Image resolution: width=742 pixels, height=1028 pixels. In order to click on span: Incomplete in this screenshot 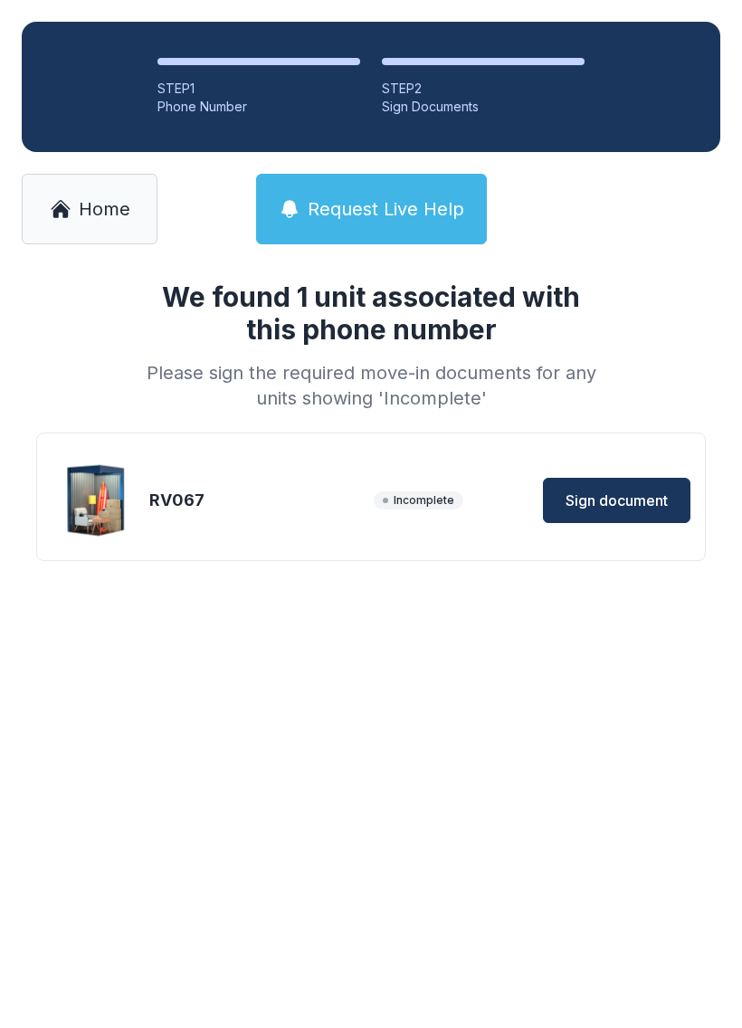, I will do `click(418, 500)`.